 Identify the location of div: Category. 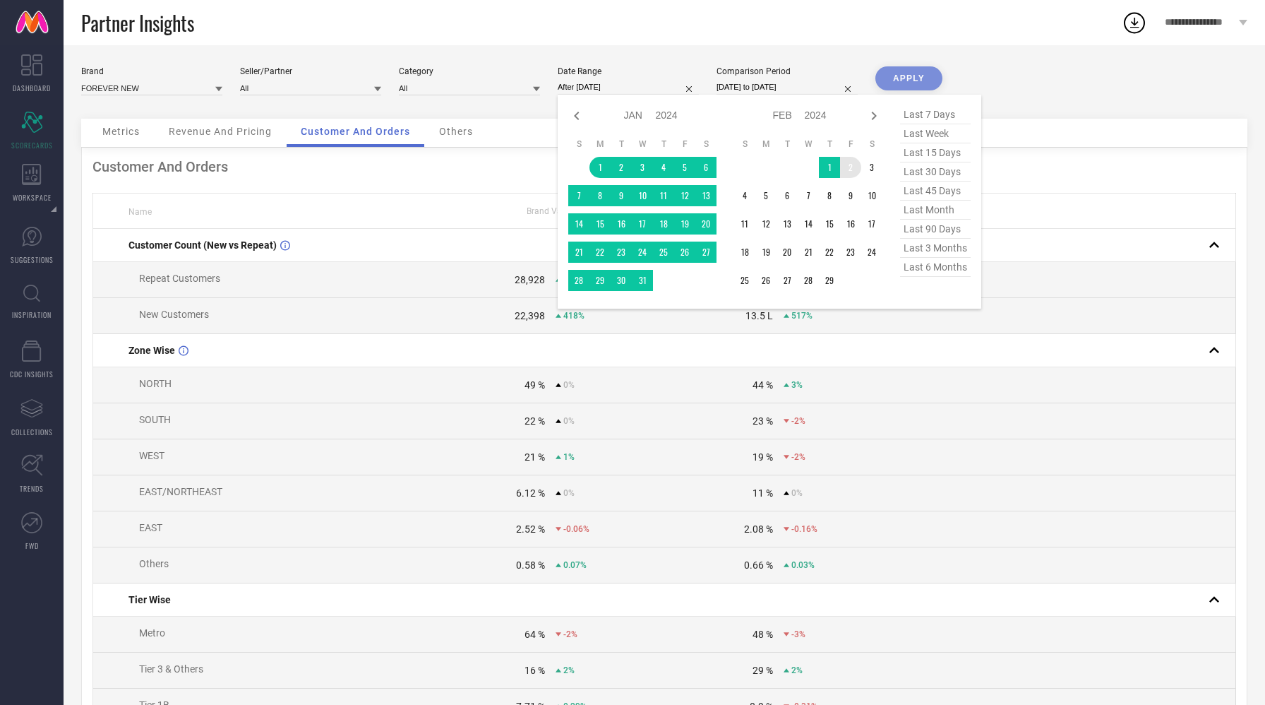
(470, 71).